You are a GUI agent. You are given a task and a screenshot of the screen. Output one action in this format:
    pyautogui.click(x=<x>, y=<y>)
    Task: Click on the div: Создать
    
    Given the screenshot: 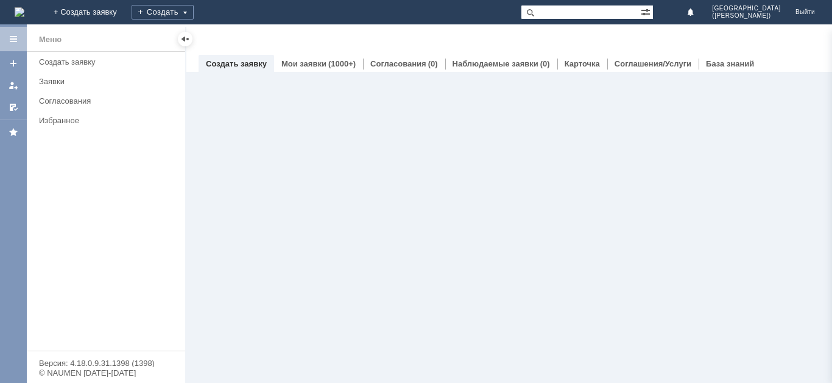 What is the action you would take?
    pyautogui.click(x=163, y=12)
    